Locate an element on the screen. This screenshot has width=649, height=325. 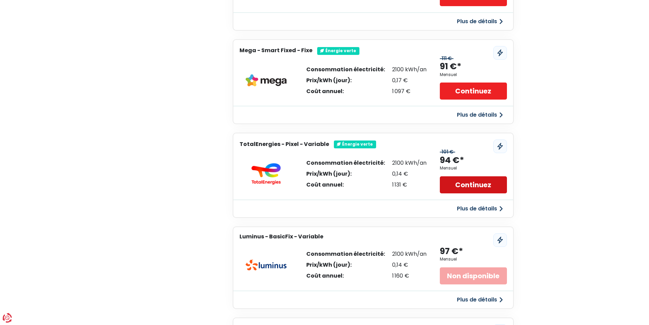
div: 1 160 € is located at coordinates (409, 276).